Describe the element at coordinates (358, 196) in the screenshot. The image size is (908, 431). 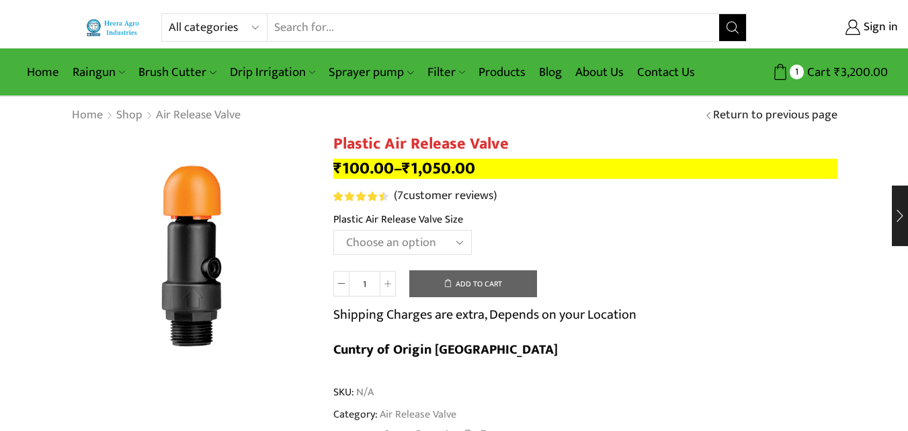
I see `span: Rated out of 5 based on customer ratings` at that location.